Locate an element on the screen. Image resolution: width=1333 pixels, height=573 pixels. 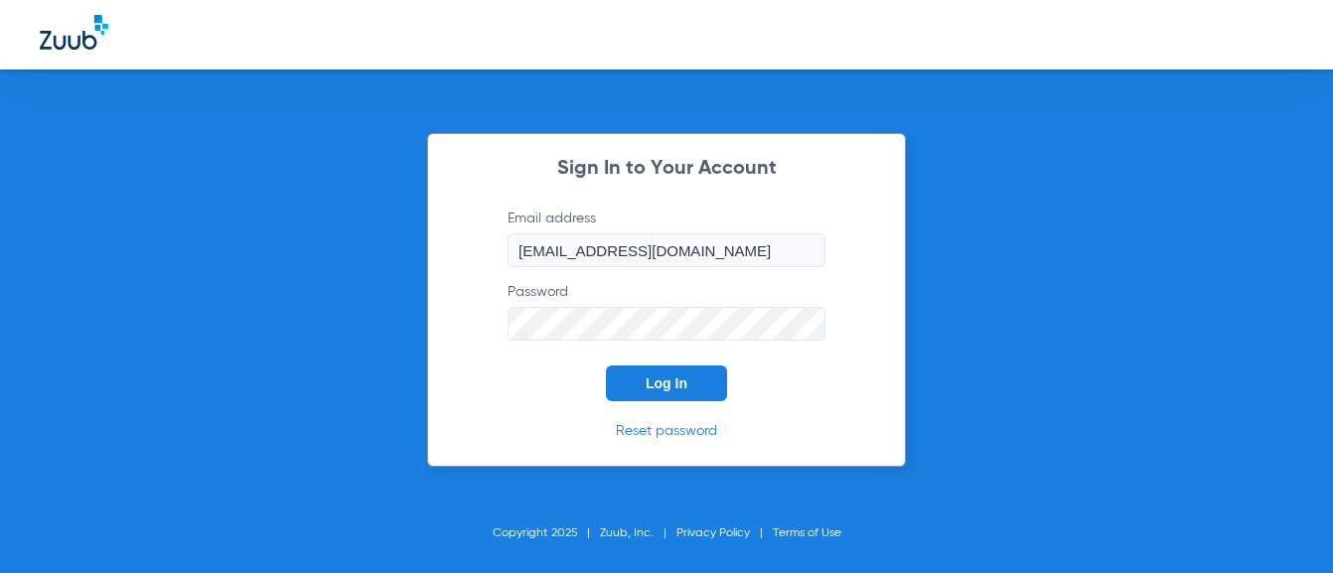
span: Log In is located at coordinates (666, 383).